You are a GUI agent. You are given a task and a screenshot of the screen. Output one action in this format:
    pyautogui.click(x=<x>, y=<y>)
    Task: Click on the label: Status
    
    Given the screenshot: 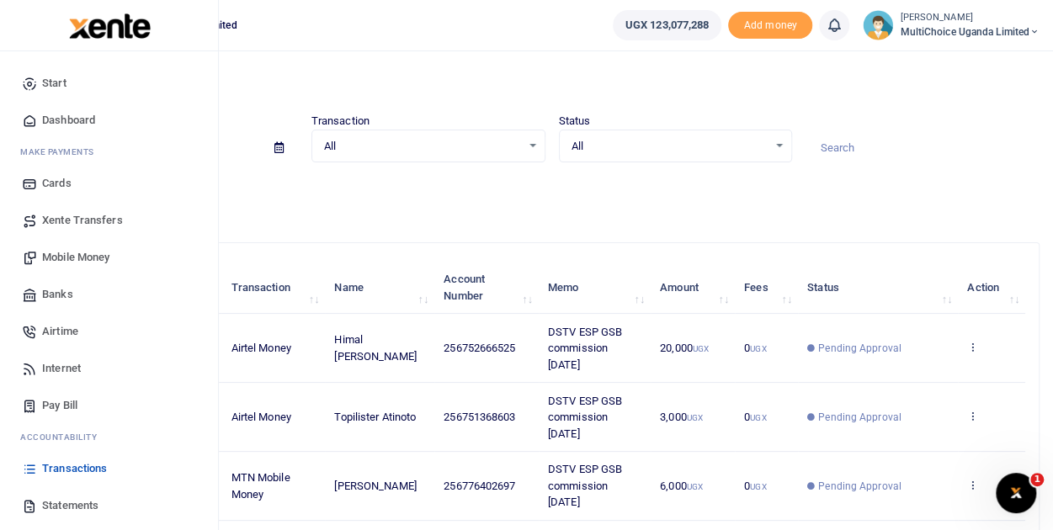 What is the action you would take?
    pyautogui.click(x=575, y=121)
    